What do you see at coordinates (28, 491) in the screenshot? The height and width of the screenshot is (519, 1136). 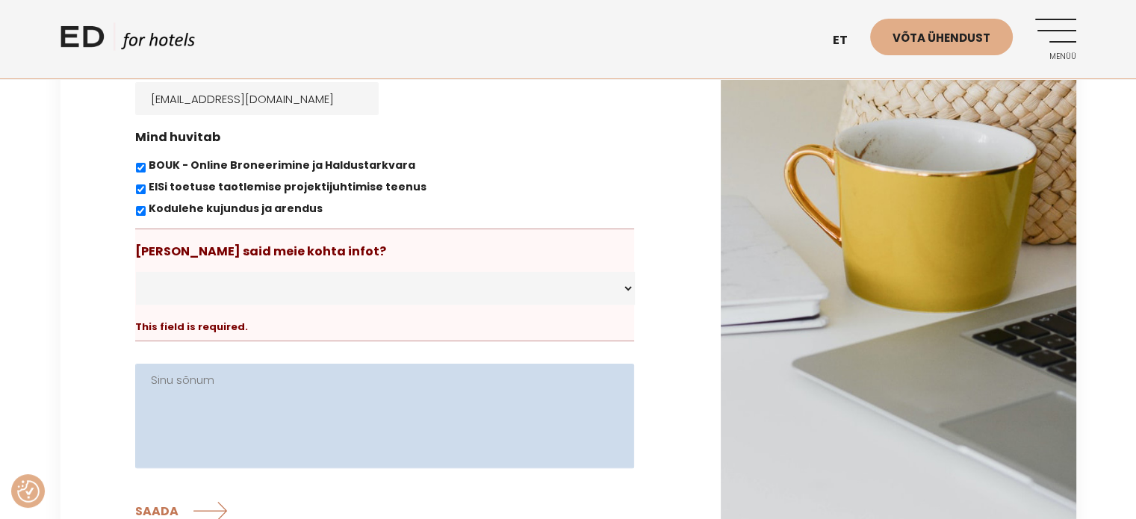 I see `button: Nõusolekueelistused` at bounding box center [28, 491].